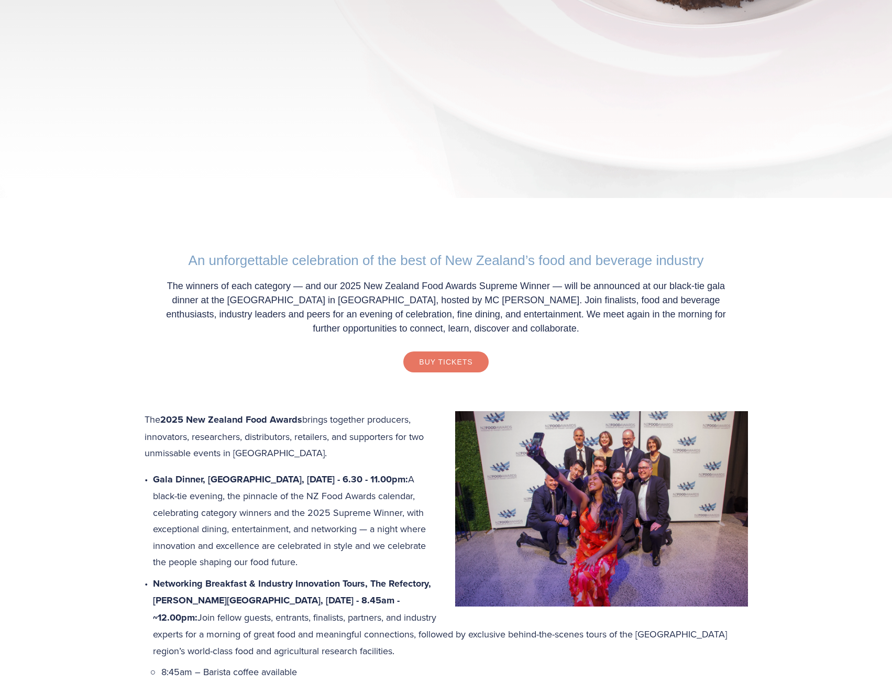  Describe the element at coordinates (231, 420) in the screenshot. I see `strong: 2025 New Zealand Food Awards` at that location.